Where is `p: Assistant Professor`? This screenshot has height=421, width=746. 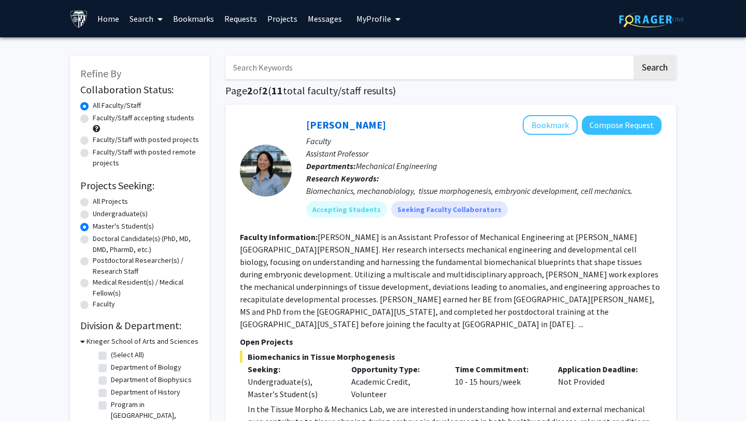 p: Assistant Professor is located at coordinates (484, 153).